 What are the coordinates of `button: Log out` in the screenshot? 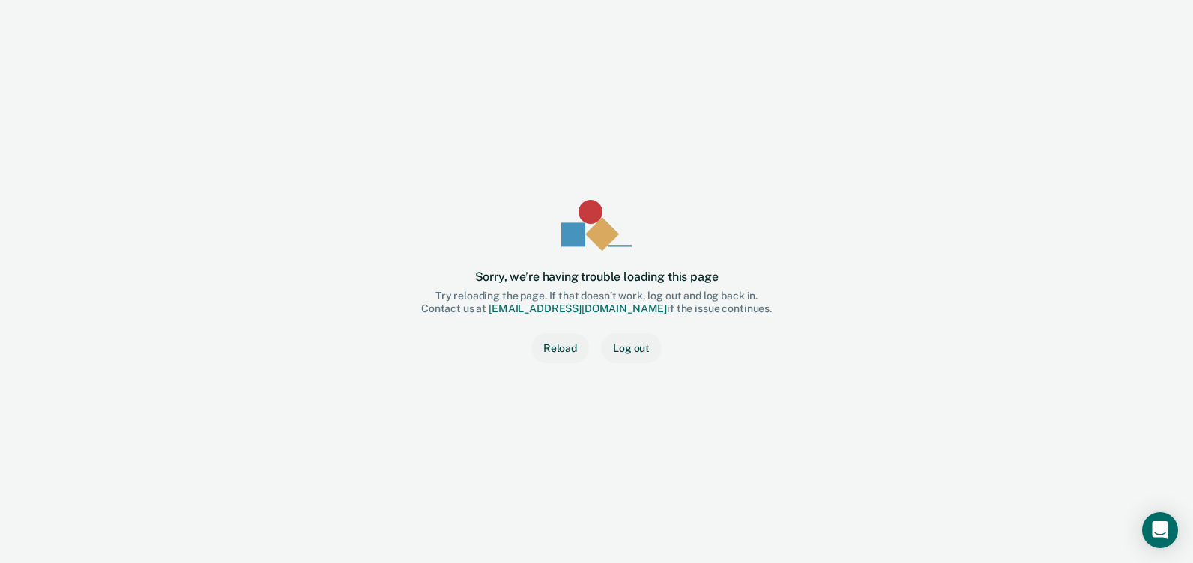 It's located at (631, 348).